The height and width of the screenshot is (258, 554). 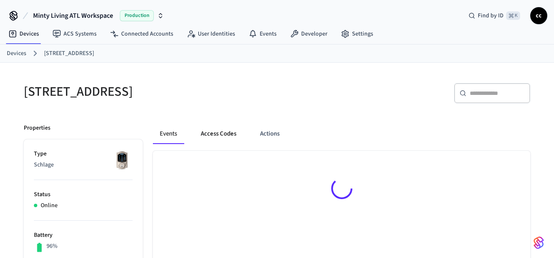 I want to click on div: Find by ID⌘ K, so click(x=494, y=16).